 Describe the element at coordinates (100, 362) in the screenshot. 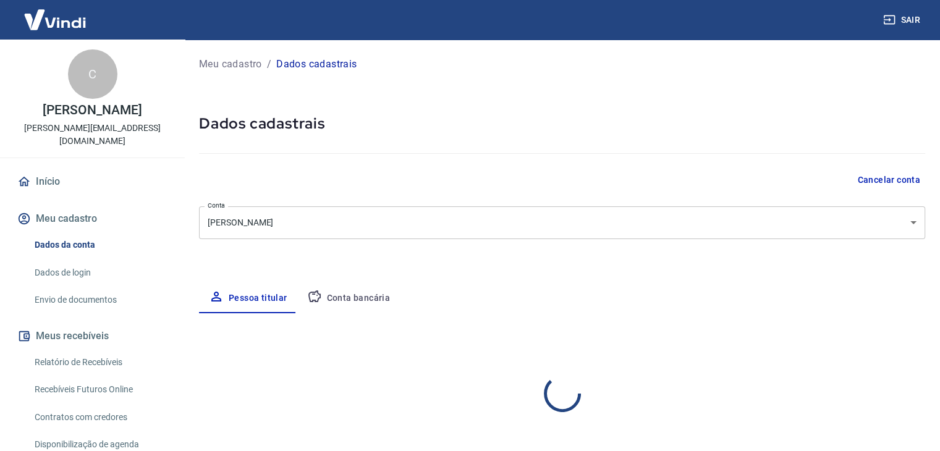

I see `a: Relatório de Recebíveis` at that location.